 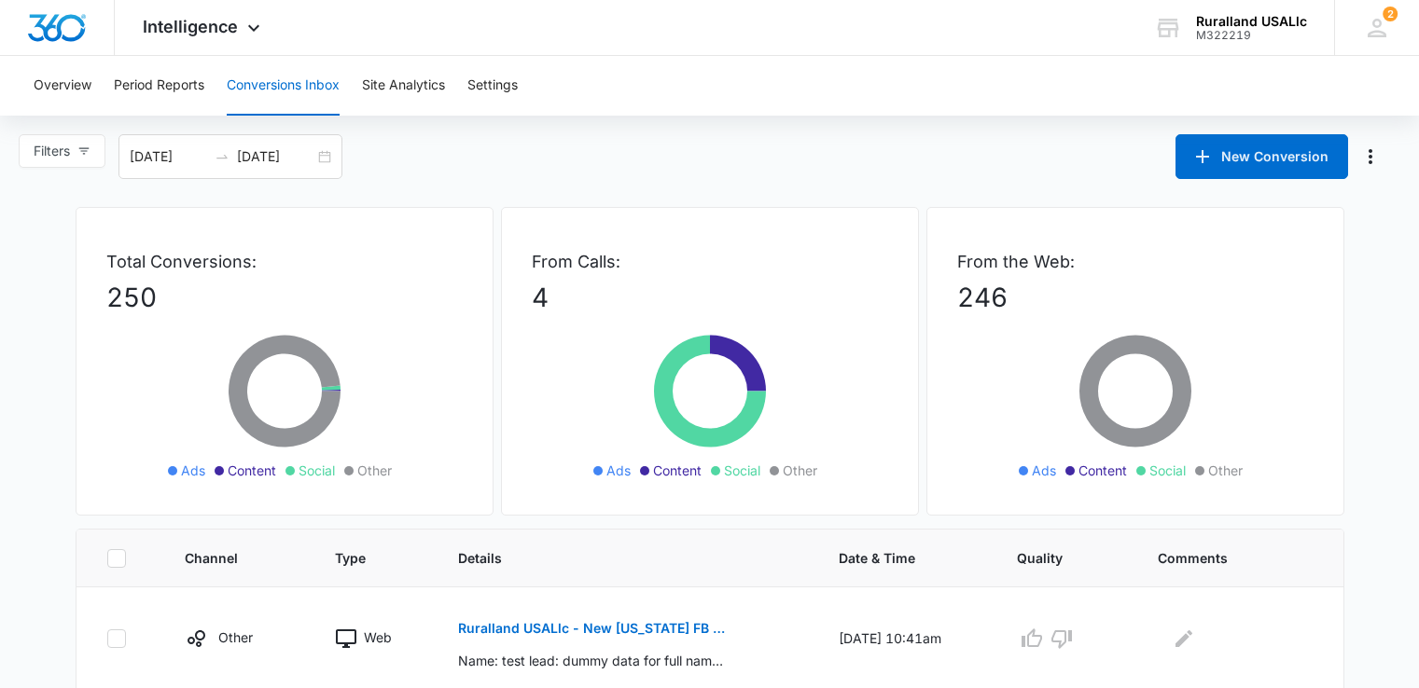 What do you see at coordinates (235, 637) in the screenshot?
I see `p: Other` at bounding box center [235, 637].